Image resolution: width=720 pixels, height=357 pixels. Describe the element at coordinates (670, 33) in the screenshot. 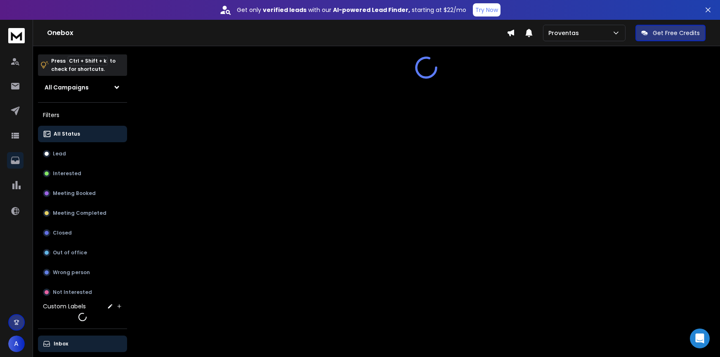

I see `button: Get Free Credits` at that location.